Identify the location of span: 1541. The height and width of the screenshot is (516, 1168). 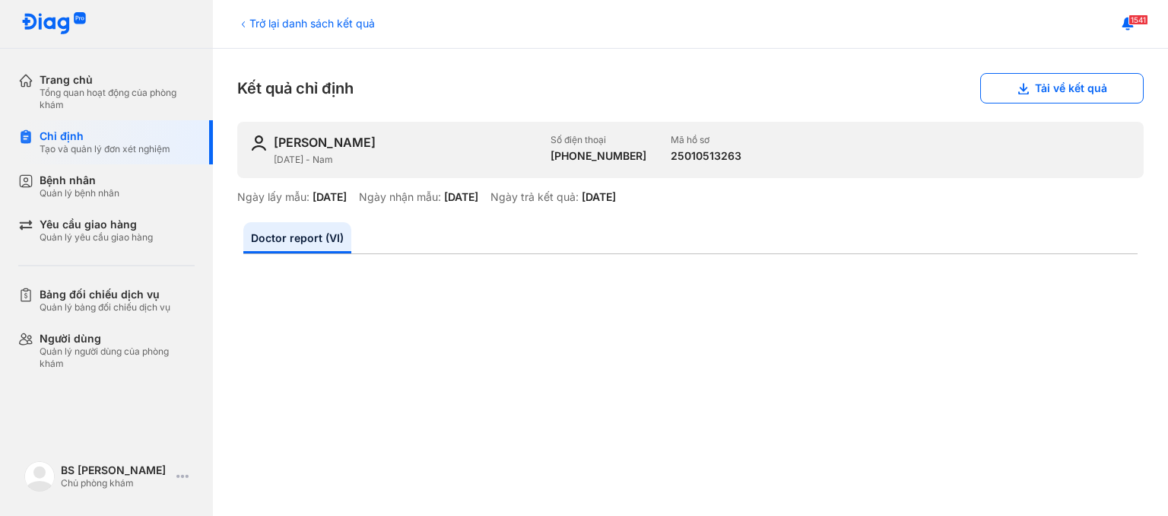
(1139, 20).